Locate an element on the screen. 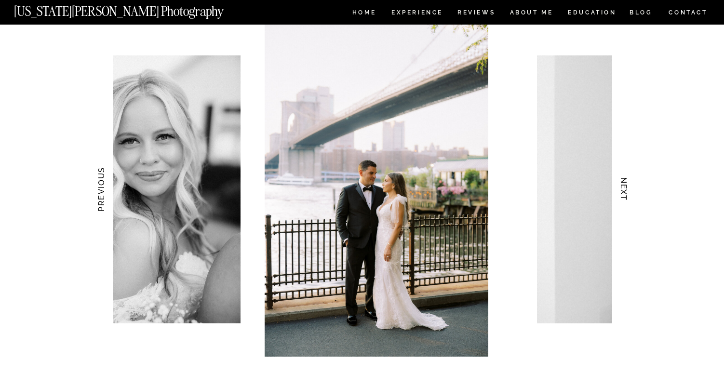  nav: HOME is located at coordinates (364, 13).